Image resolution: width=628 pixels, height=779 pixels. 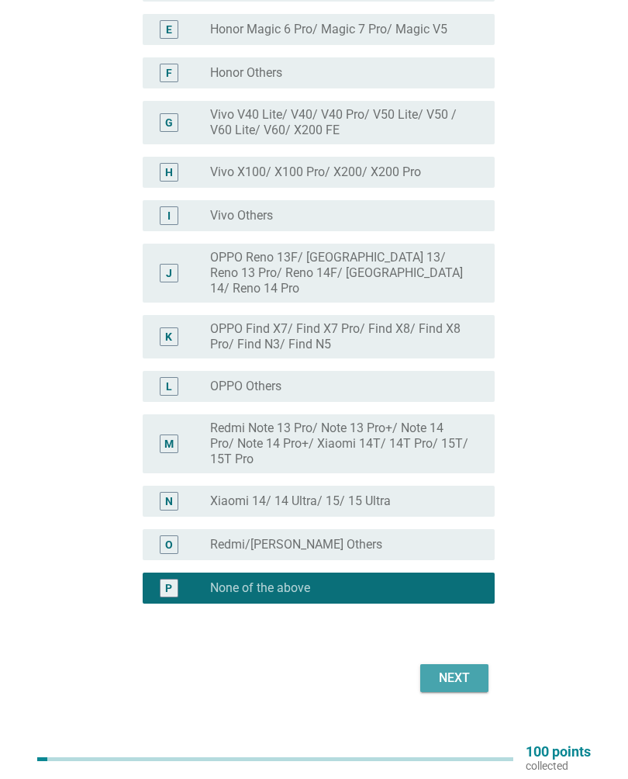 What do you see at coordinates (329, 29) in the screenshot?
I see `label: Honor Magic 6 Pro/ Magic 7 Pro/ Magic V5` at bounding box center [329, 29].